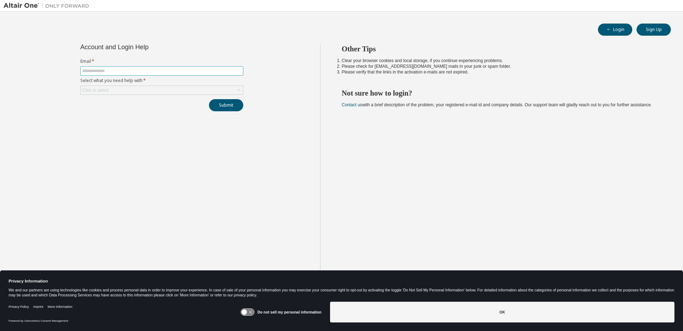 This screenshot has height=331, width=683. Describe the element at coordinates (162, 61) in the screenshot. I see `label: Email` at that location.